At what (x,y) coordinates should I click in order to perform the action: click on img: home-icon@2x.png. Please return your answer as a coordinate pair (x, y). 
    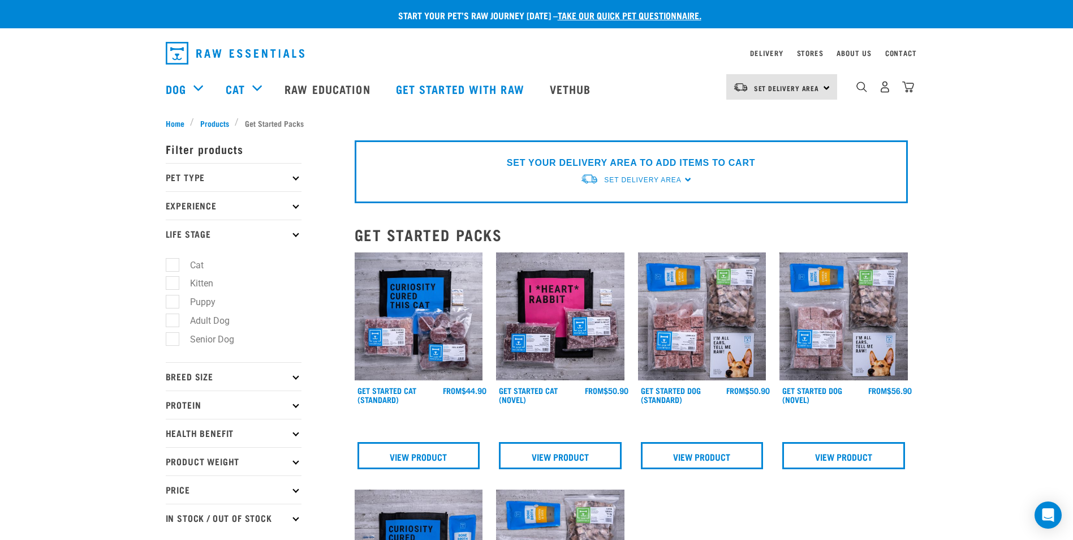
    Looking at the image, I should click on (908, 87).